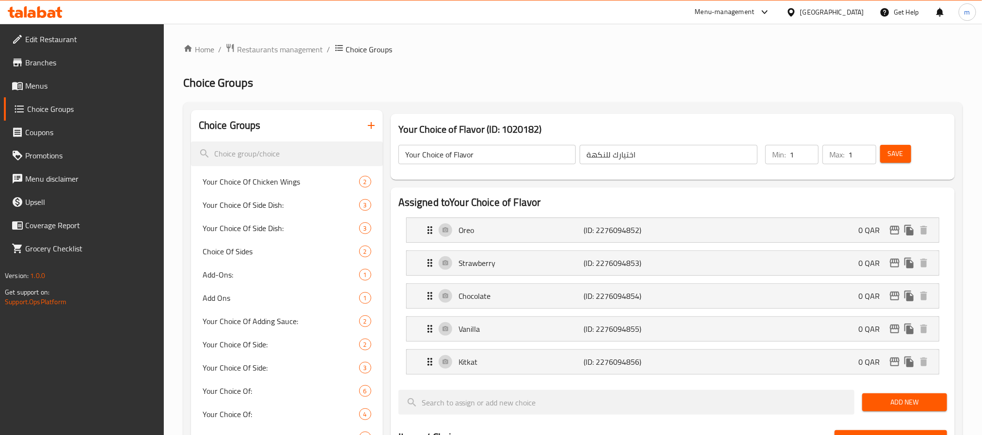 This screenshot has width=982, height=435. Describe the element at coordinates (573, 49) in the screenshot. I see `nav: breadcrumb` at that location.